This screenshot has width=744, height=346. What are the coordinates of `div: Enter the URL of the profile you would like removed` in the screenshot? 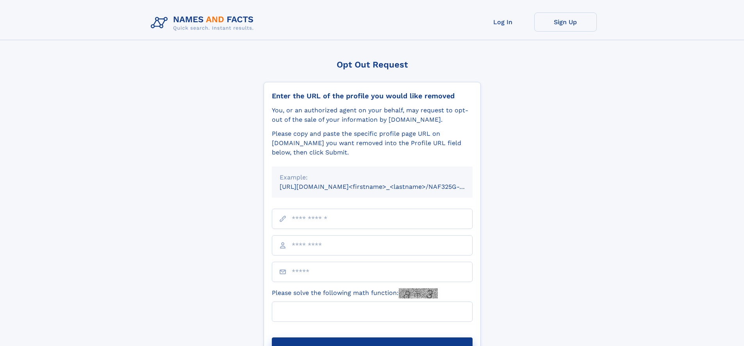 It's located at (372, 96).